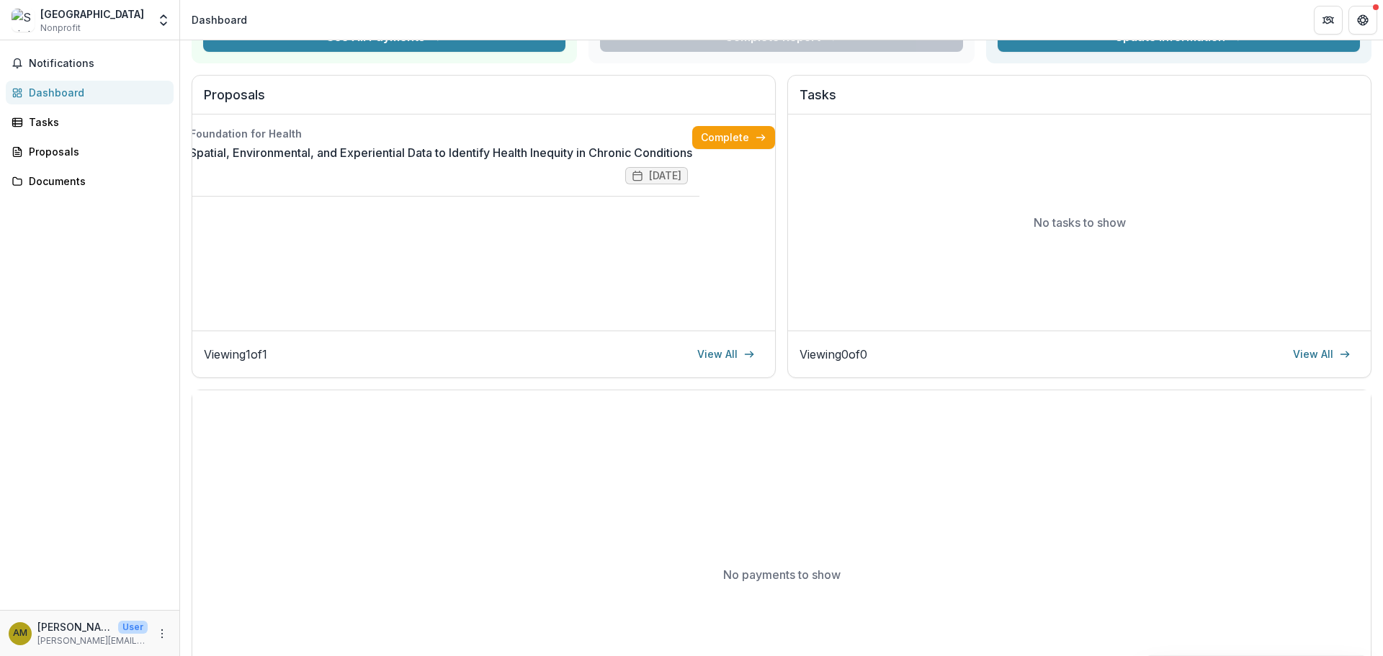  Describe the element at coordinates (95, 181) in the screenshot. I see `div: Documents` at that location.